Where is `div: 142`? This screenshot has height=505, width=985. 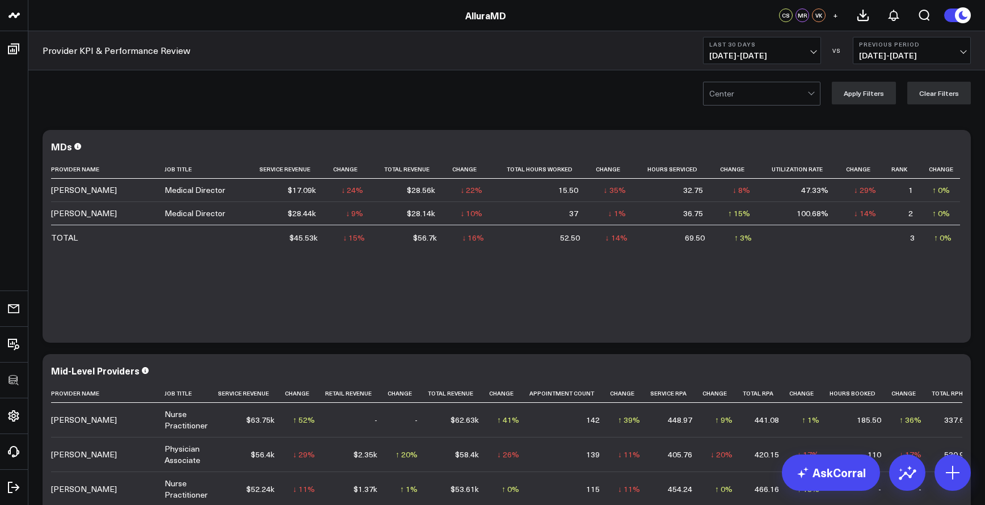
div: 142 is located at coordinates (593, 420).